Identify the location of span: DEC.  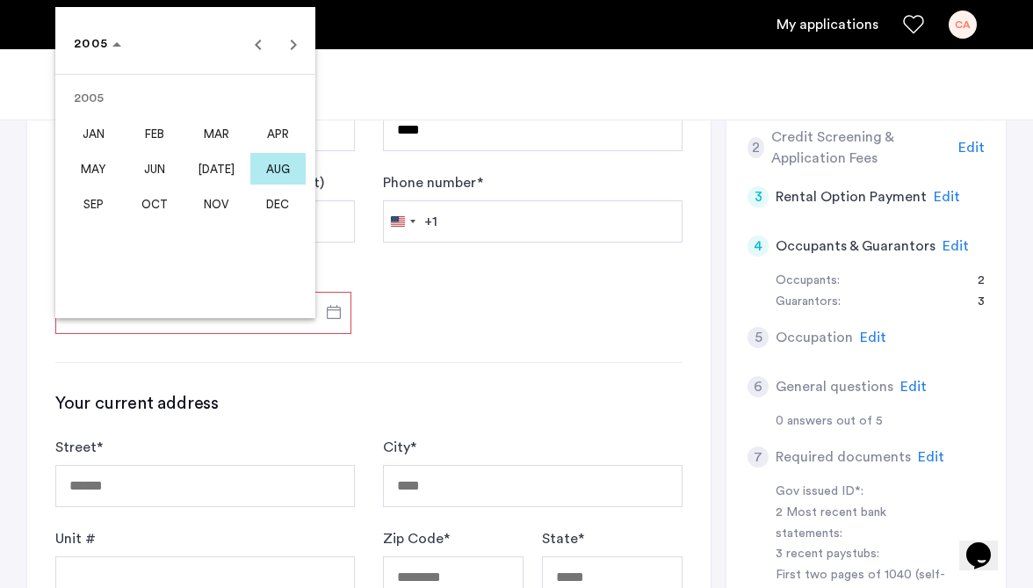
(278, 204).